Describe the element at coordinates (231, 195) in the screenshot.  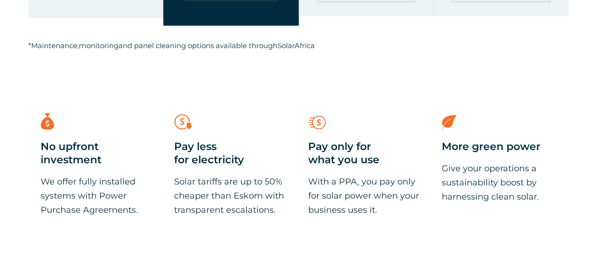
I see `p: Solar tariffs are up to 50% cheaper than Eskom with transparent escalations.` at that location.